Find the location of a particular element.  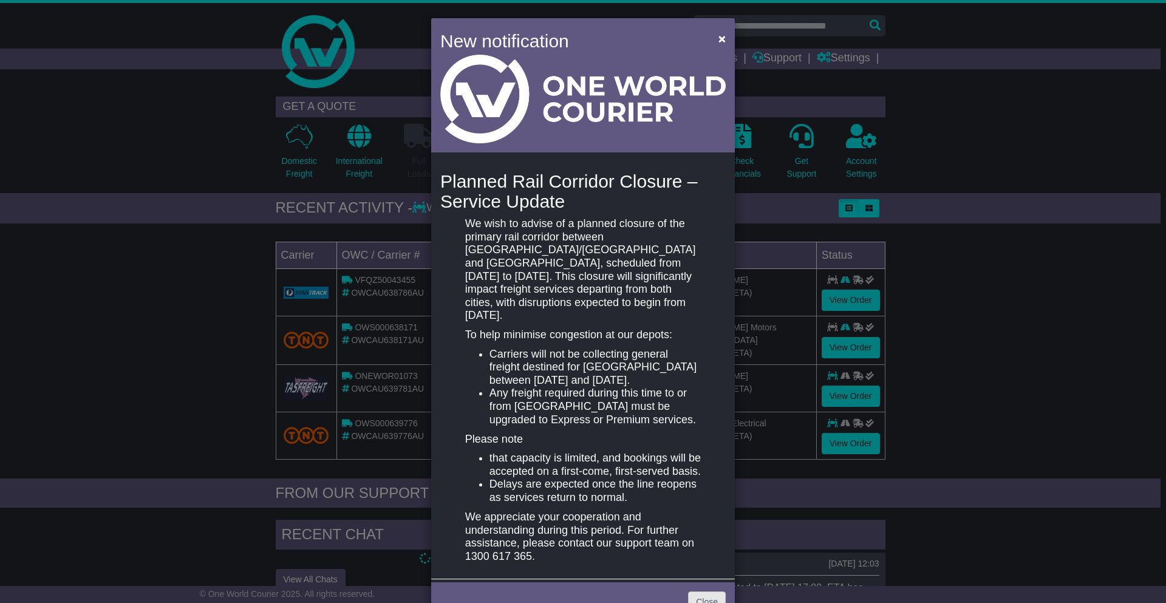

li: Delays are expected once the line reopens as services return to normal. is located at coordinates (595, 491).